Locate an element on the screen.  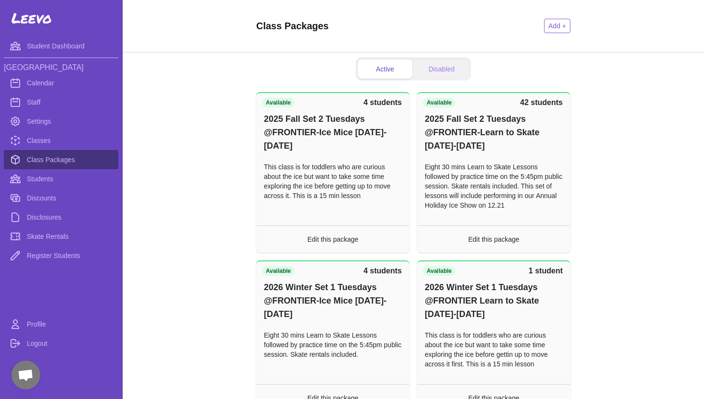
button: Disabled is located at coordinates (442, 69).